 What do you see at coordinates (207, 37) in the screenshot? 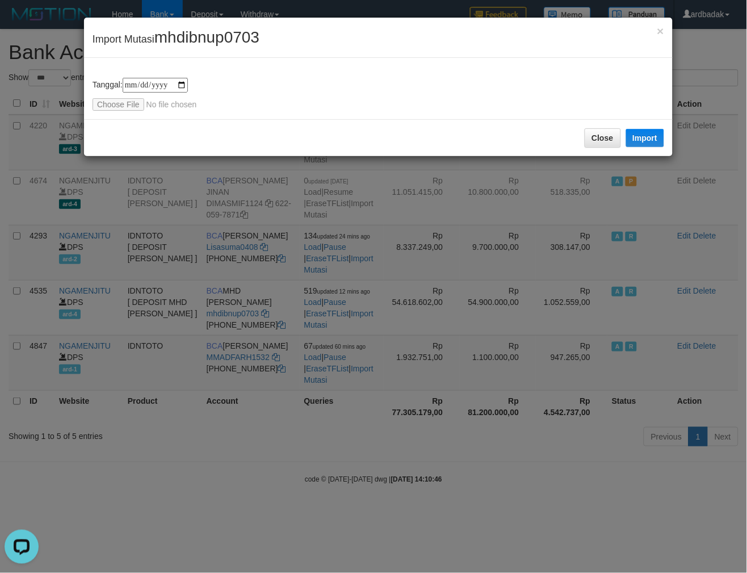
I see `span: mhdibnup0703` at bounding box center [207, 37].